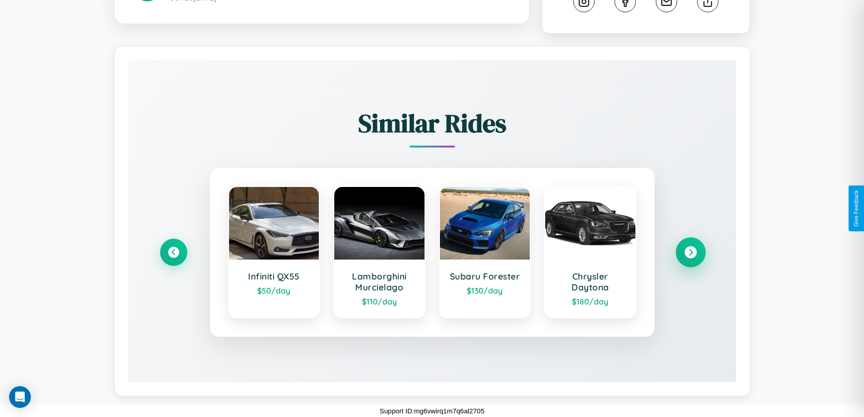 The height and width of the screenshot is (417, 864). What do you see at coordinates (379, 282) in the screenshot?
I see `h3: Lamborghini Murcielago` at bounding box center [379, 282].